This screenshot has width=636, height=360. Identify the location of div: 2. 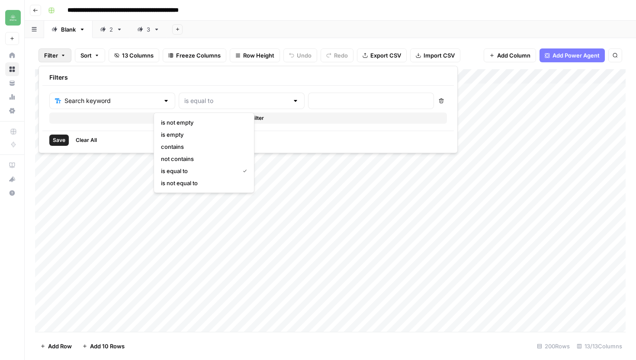
(111, 29).